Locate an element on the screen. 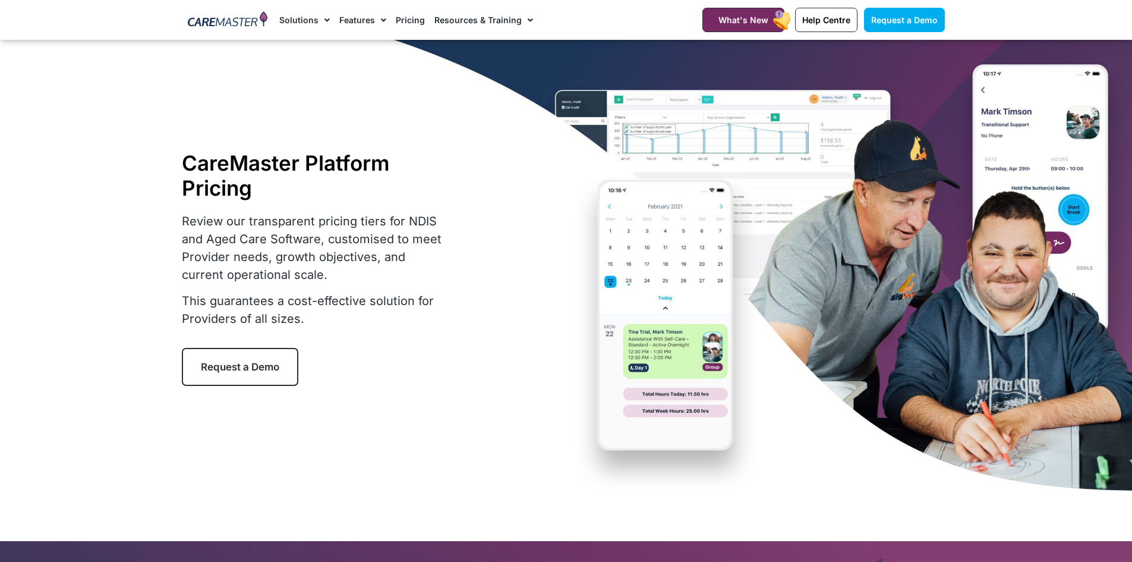 Image resolution: width=1132 pixels, height=562 pixels. span: Help Centre is located at coordinates (826, 20).